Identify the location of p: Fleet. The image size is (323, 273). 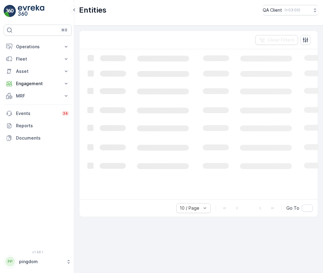
(37, 59).